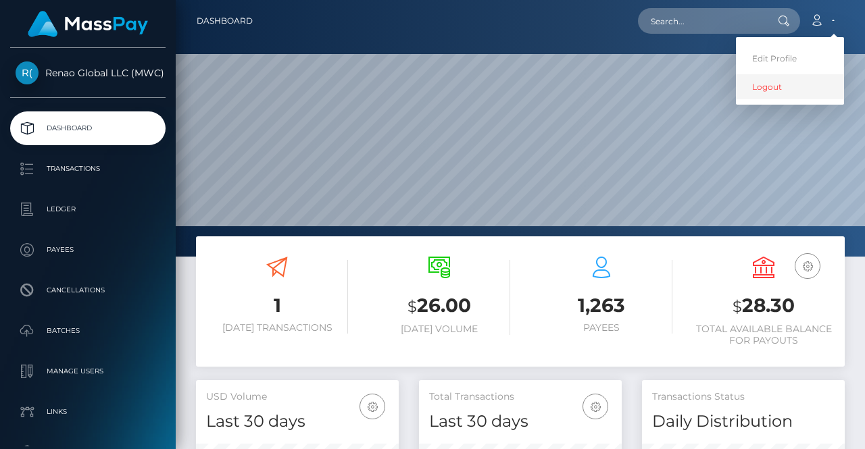 This screenshot has height=449, width=865. What do you see at coordinates (520, 397) in the screenshot?
I see `h5: Total Transactions` at bounding box center [520, 397].